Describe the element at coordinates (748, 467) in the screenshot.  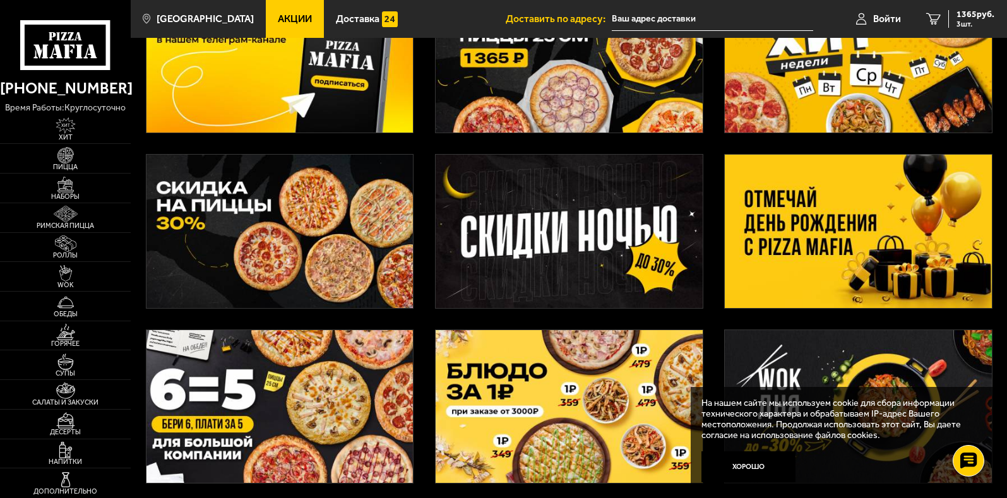
I see `button: Хорошо` at that location.